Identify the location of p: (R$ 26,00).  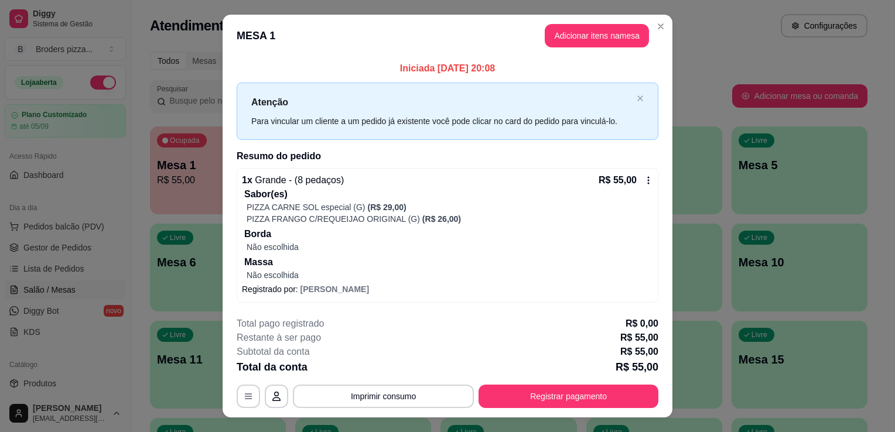
(442, 219).